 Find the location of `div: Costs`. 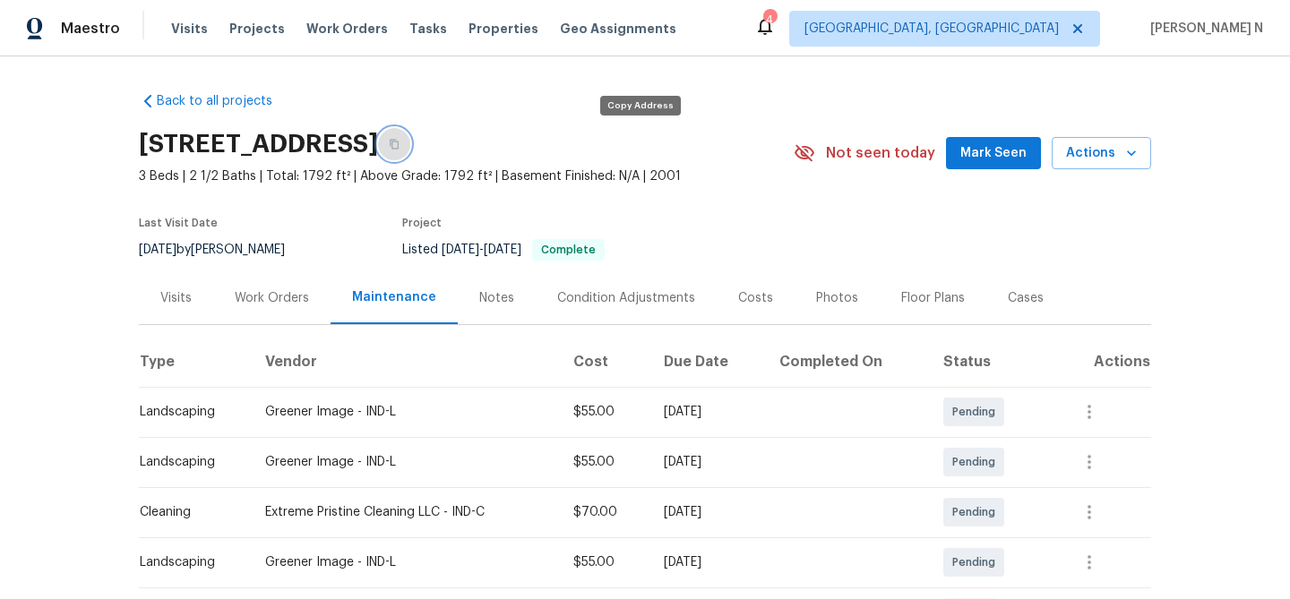

div: Costs is located at coordinates (755, 298).